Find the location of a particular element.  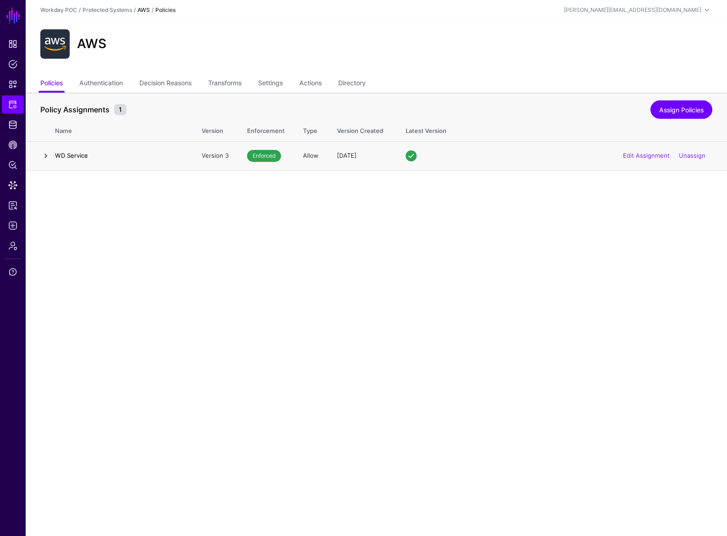

a: Transforms is located at coordinates (225, 84).